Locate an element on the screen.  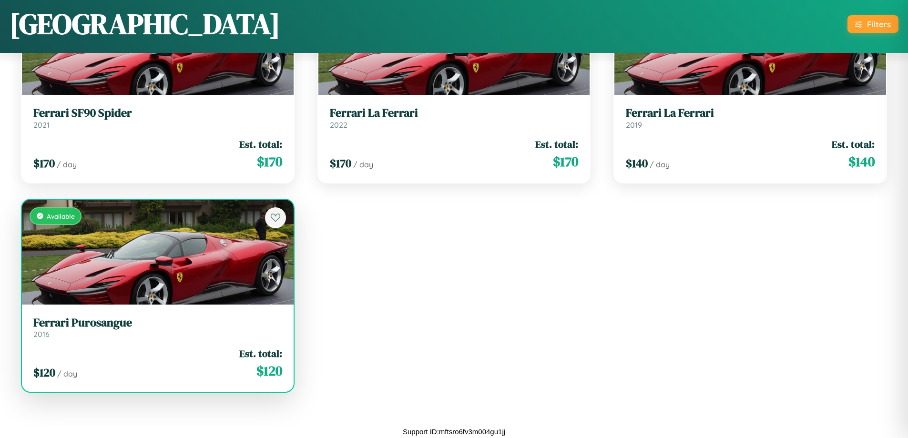
a: Ferrari La Ferrari2022 is located at coordinates (454, 118).